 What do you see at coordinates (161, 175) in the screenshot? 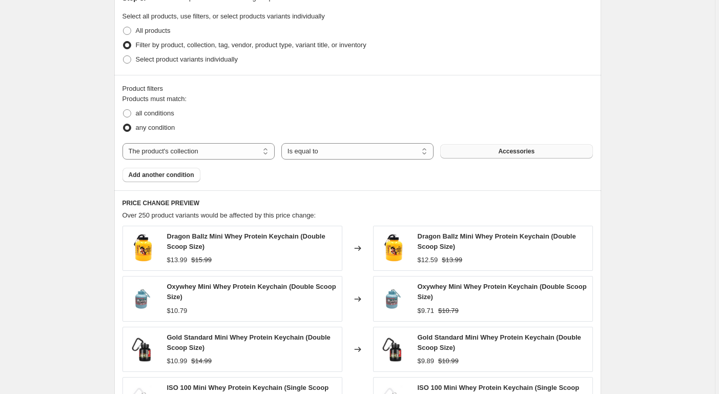
I see `button: Add another condition` at bounding box center [161, 175].